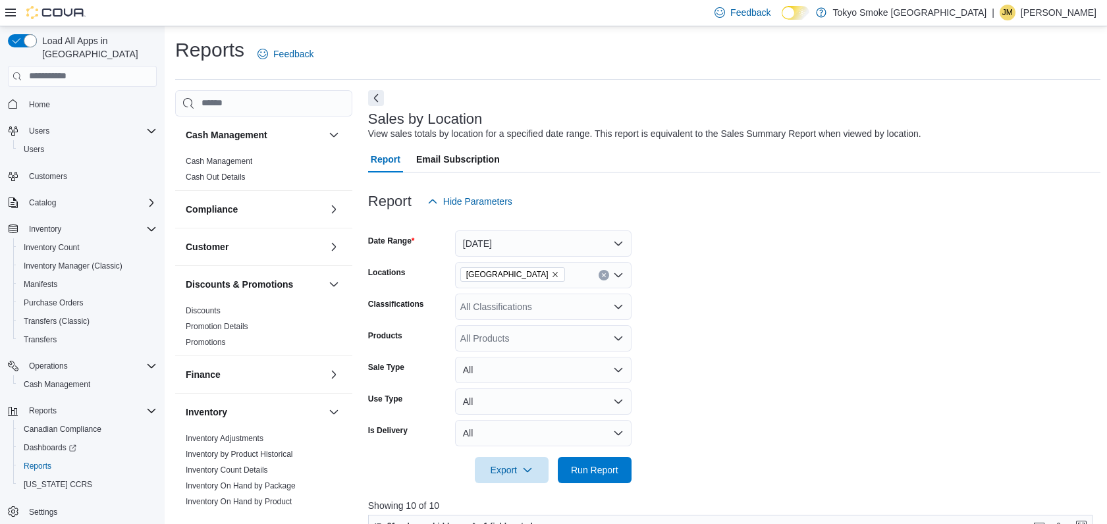 The image size is (1107, 524). What do you see at coordinates (254, 284) in the screenshot?
I see `button: Discounts & Promotions` at bounding box center [254, 284].